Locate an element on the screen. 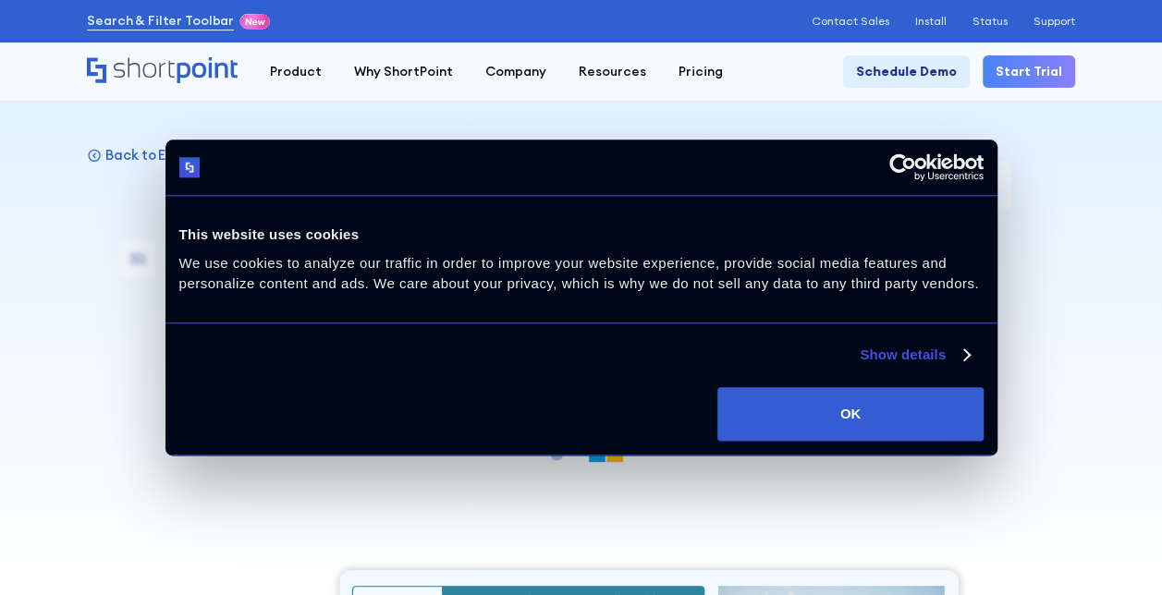 This screenshot has width=1162, height=595. div: Pricing is located at coordinates (701, 71).